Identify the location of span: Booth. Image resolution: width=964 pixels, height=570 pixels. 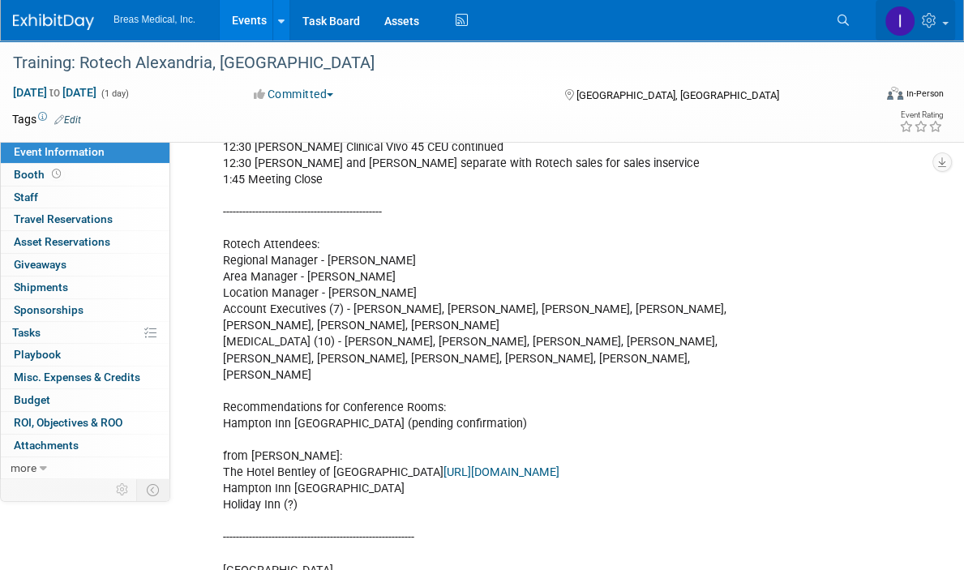
(39, 174).